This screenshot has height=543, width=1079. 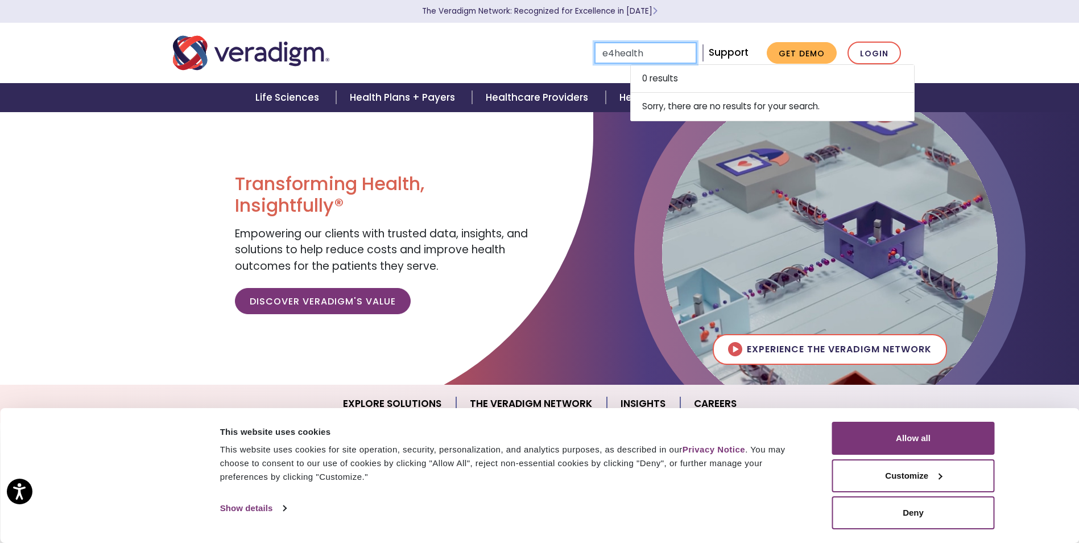 What do you see at coordinates (715, 403) in the screenshot?
I see `a: Careers` at bounding box center [715, 403].